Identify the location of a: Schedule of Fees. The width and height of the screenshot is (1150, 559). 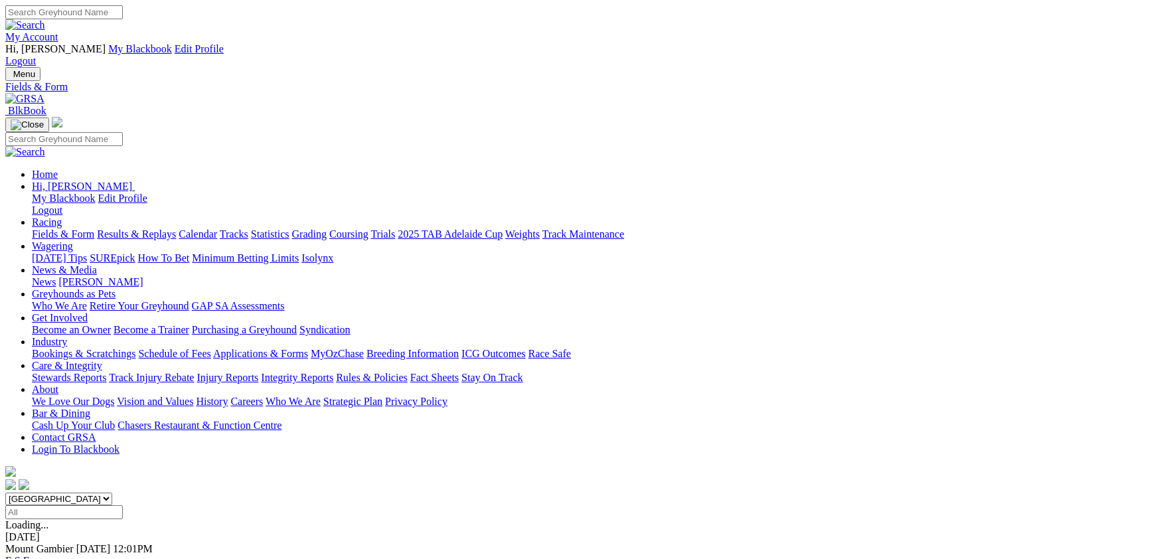
(174, 353).